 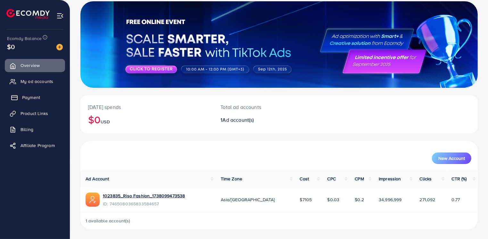 What do you see at coordinates (456, 200) in the screenshot?
I see `span: 0.77` at bounding box center [456, 200].